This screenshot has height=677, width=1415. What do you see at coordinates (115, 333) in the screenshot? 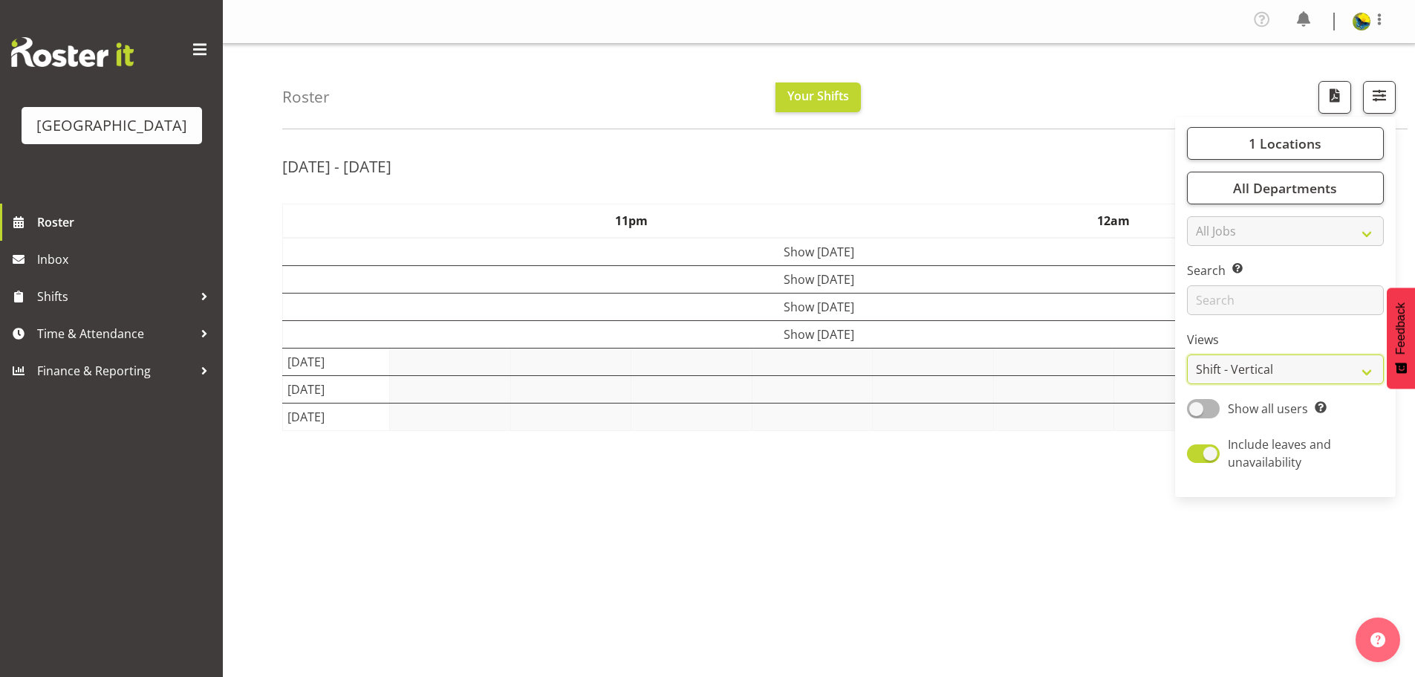
I see `span: Time & Attendance` at bounding box center [115, 333].